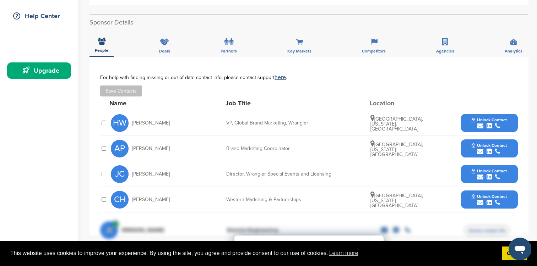 The image size is (537, 266). What do you see at coordinates (164, 51) in the screenshot?
I see `span: Deals` at bounding box center [164, 51].